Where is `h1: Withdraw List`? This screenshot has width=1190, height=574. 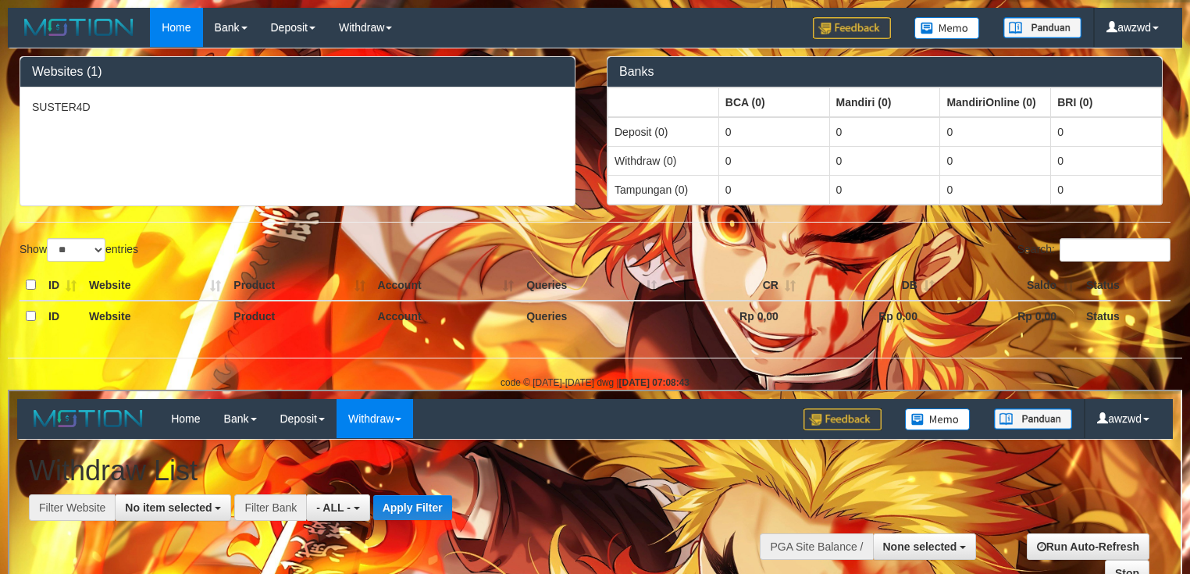
h1: Withdraw List is located at coordinates (391, 80).